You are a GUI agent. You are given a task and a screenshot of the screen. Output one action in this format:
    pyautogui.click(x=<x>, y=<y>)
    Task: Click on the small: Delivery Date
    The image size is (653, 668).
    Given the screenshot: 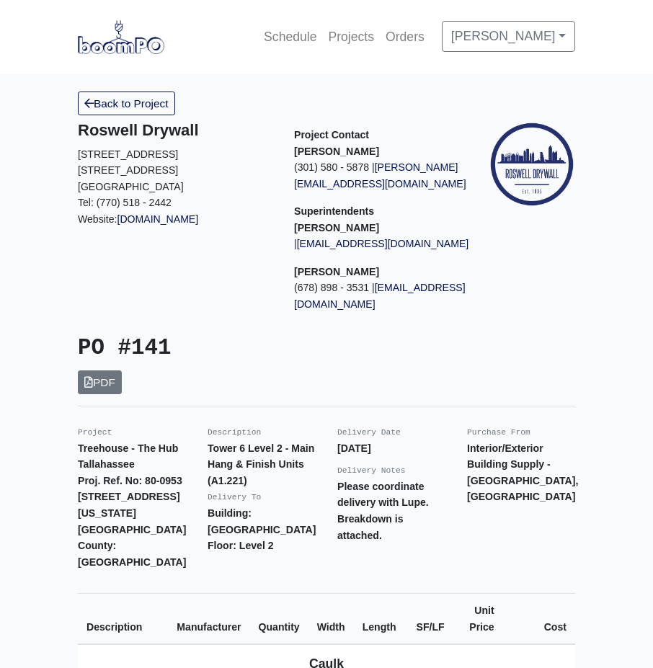 What is the action you would take?
    pyautogui.click(x=369, y=433)
    